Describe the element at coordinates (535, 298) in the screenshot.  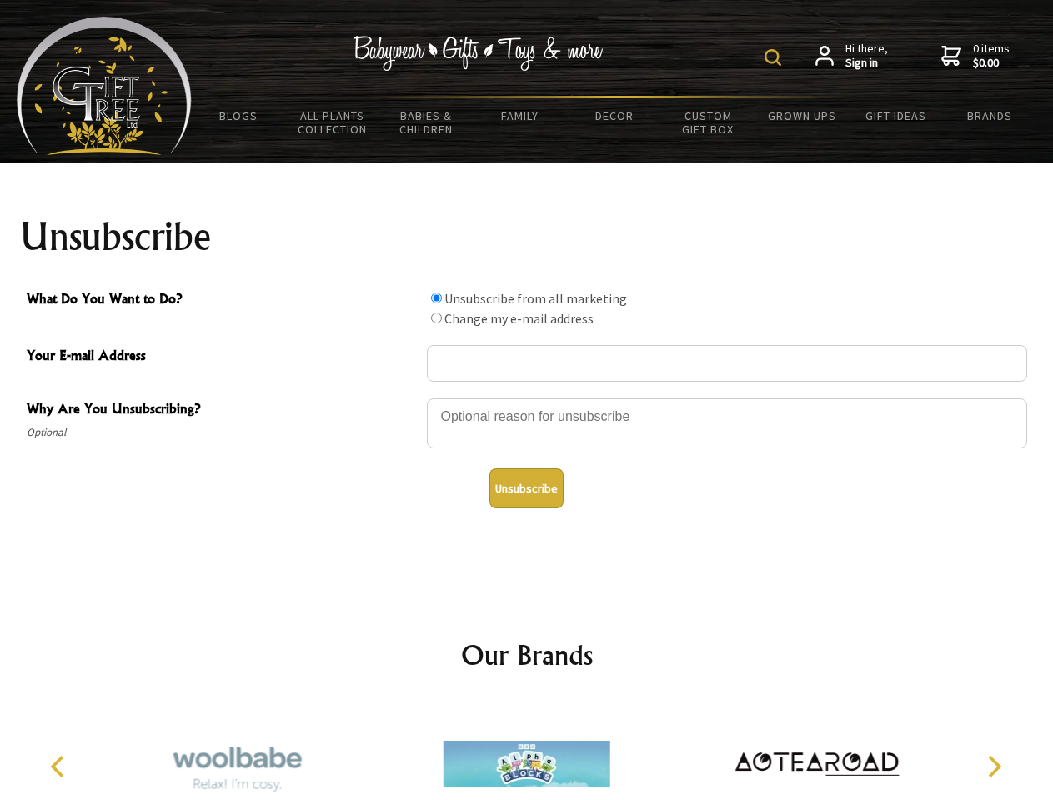
I see `label: Unsubscribe from all marketing` at that location.